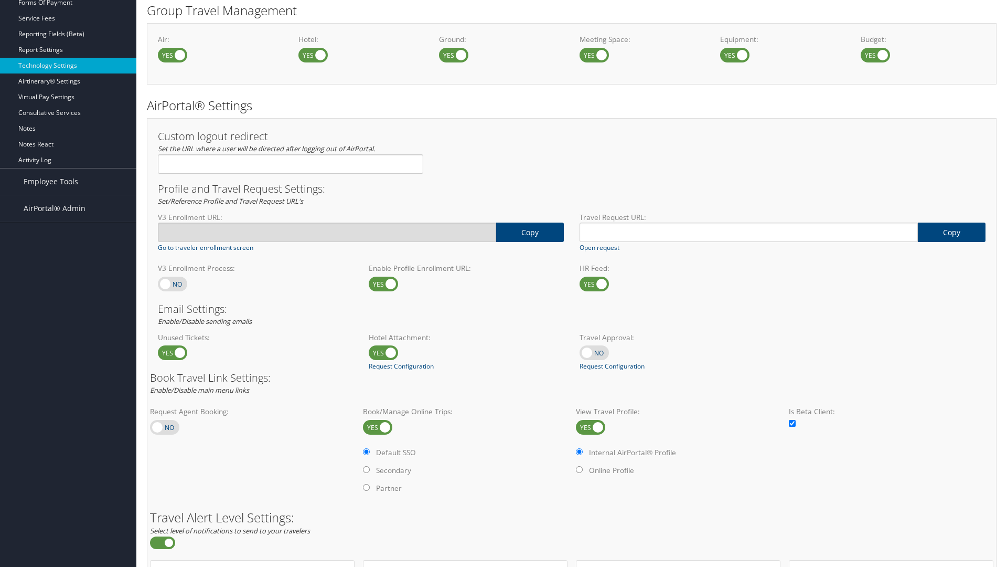 This screenshot has width=1007, height=567. Describe the element at coordinates (572, 309) in the screenshot. I see `h3: Email Settings:` at that location.